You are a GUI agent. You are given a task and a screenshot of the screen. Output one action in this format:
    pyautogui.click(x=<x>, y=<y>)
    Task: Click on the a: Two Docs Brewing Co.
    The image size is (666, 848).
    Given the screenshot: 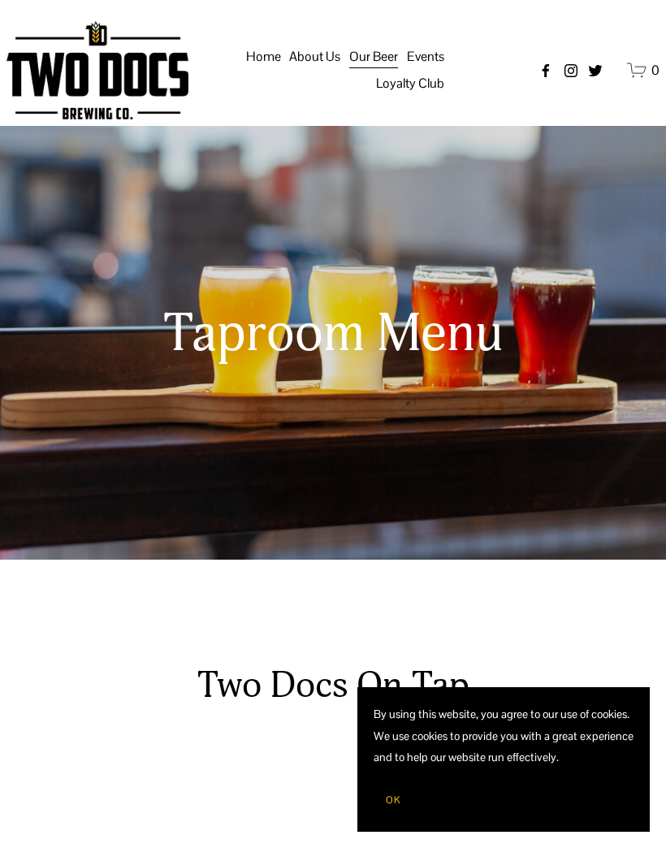 What is the action you would take?
    pyautogui.click(x=97, y=70)
    